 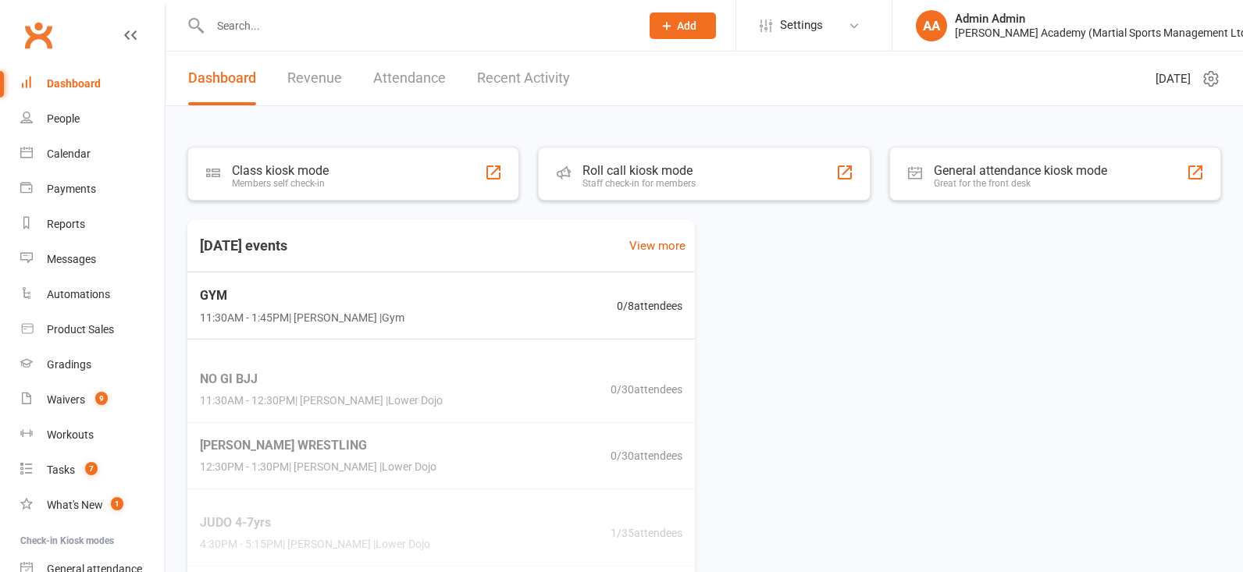 I want to click on a: Reports, so click(x=92, y=224).